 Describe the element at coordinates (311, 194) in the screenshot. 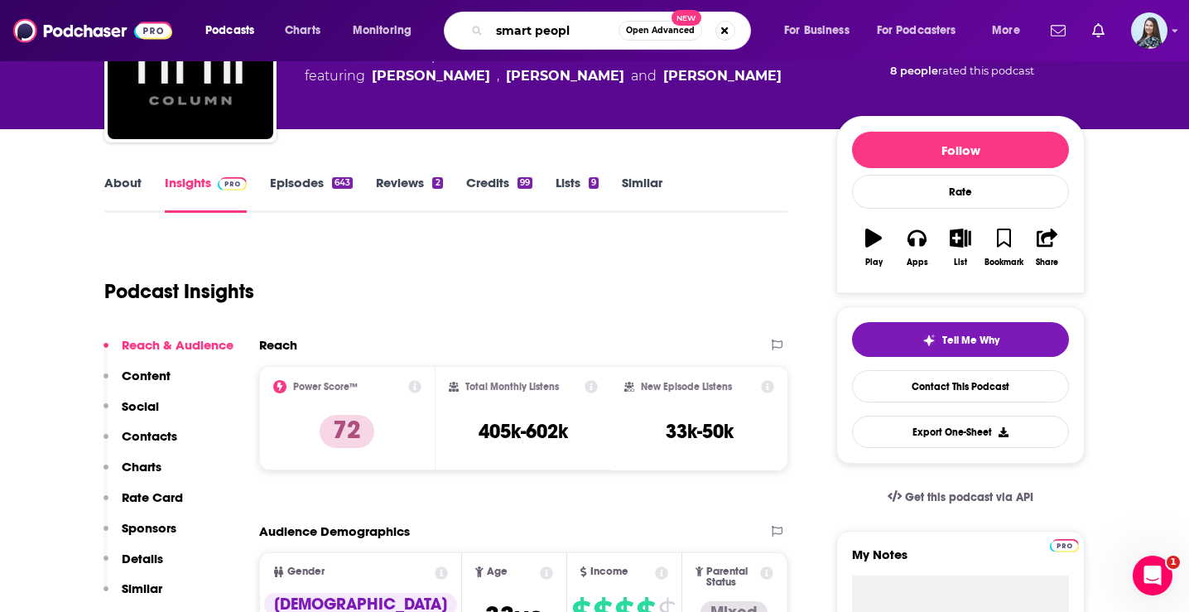

I see `a: Episodes643` at that location.